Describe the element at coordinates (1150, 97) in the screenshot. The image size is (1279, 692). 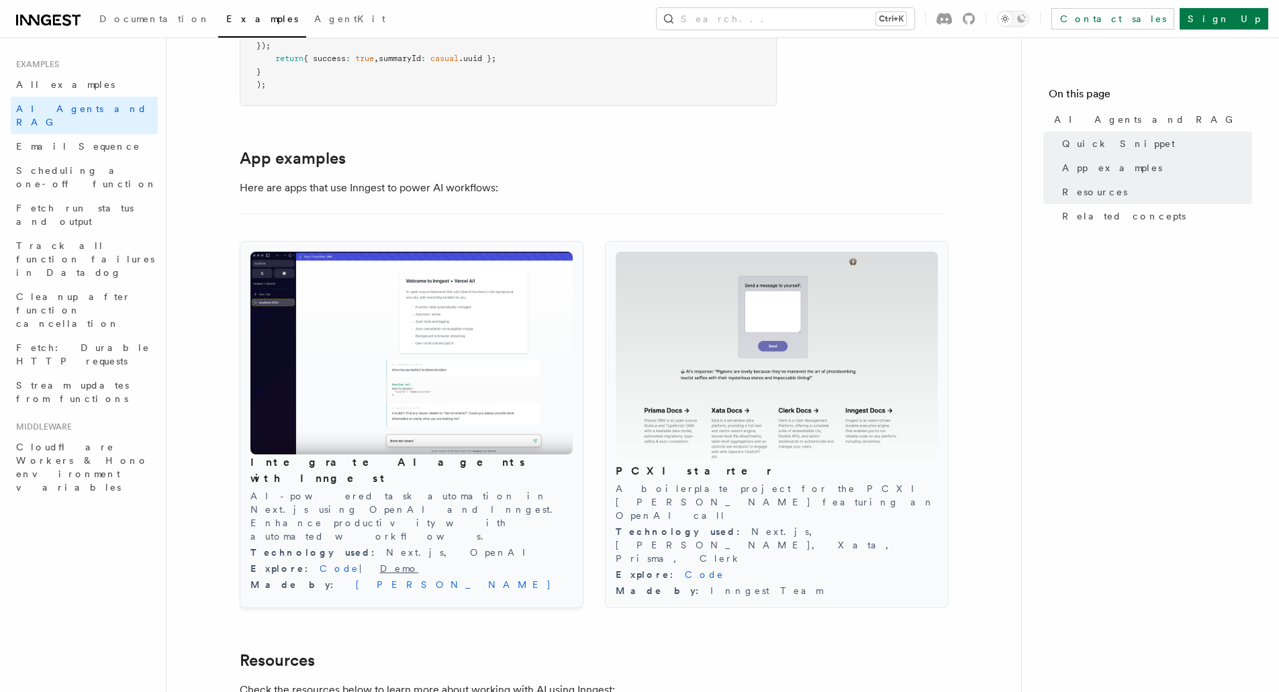
I see `h4: On this page` at that location.